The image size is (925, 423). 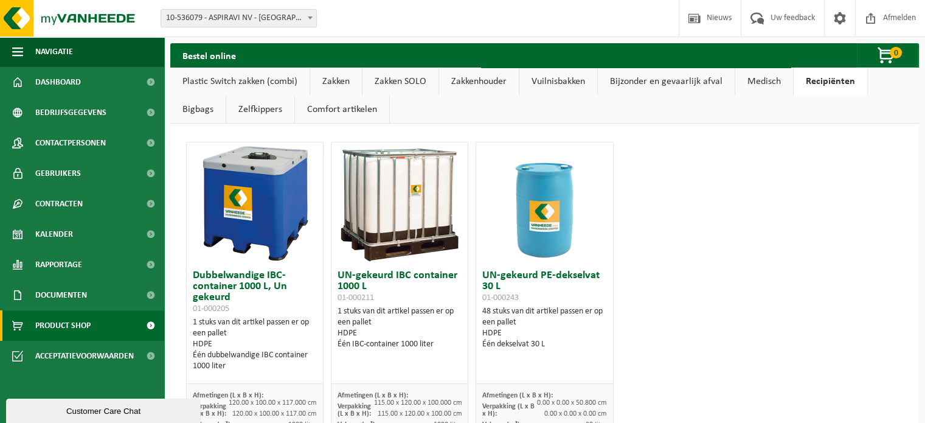 What do you see at coordinates (240, 81) in the screenshot?
I see `a: Plastic Switch zakken (combi)` at bounding box center [240, 81].